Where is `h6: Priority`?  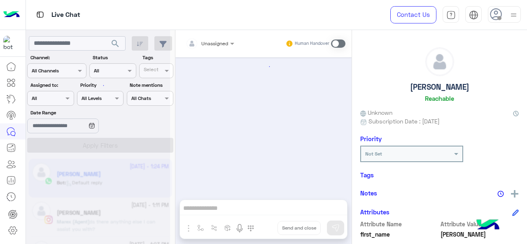
h6: Priority is located at coordinates (371, 139).